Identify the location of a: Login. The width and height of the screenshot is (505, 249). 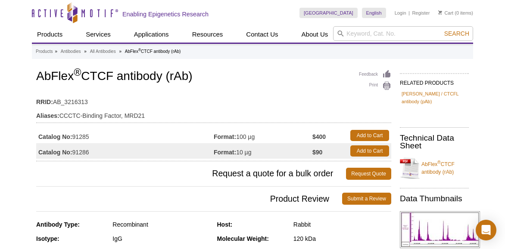
(400, 13).